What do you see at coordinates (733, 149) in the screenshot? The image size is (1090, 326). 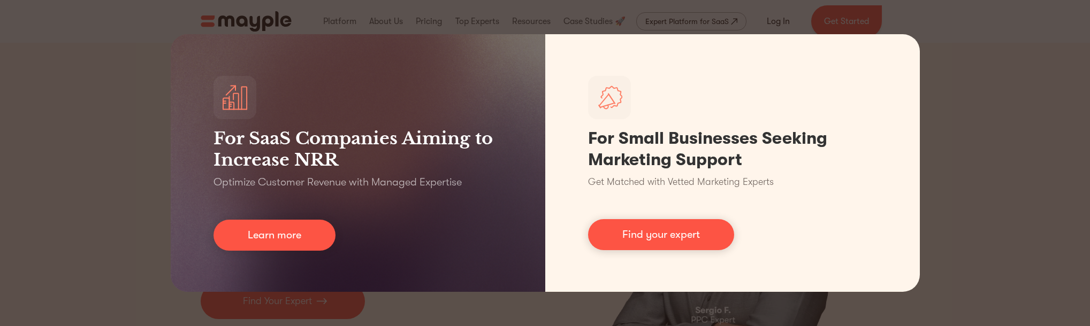 I see `h1: For Small Businesses Seeking Marketing Support` at bounding box center [733, 149].